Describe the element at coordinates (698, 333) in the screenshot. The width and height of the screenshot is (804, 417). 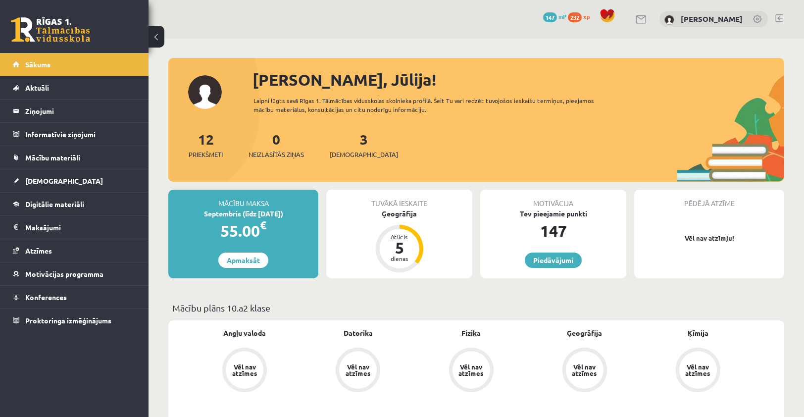
I see `a: Ķīmija` at that location.